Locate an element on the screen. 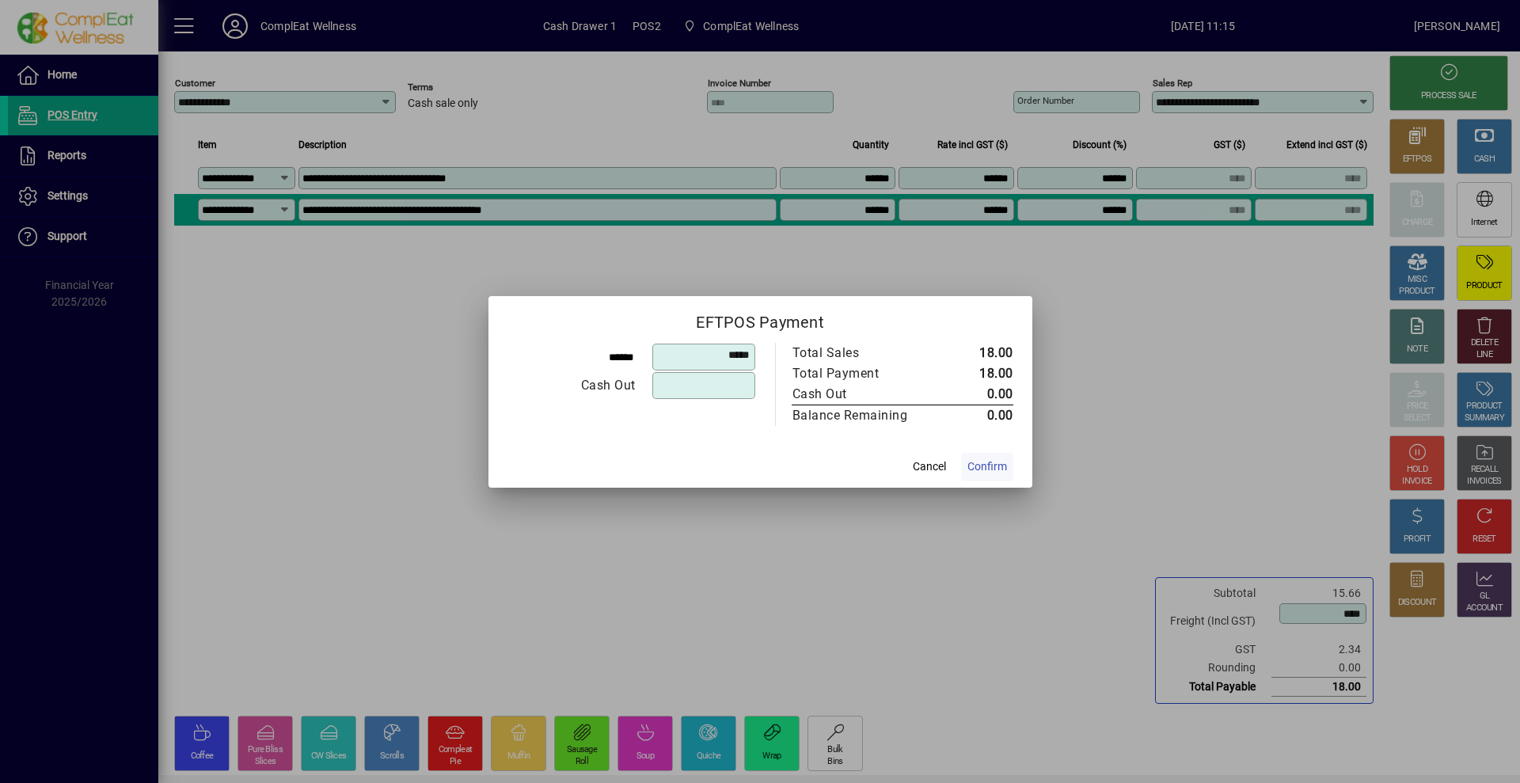  h2: EFTPOS Payment is located at coordinates (760, 319).